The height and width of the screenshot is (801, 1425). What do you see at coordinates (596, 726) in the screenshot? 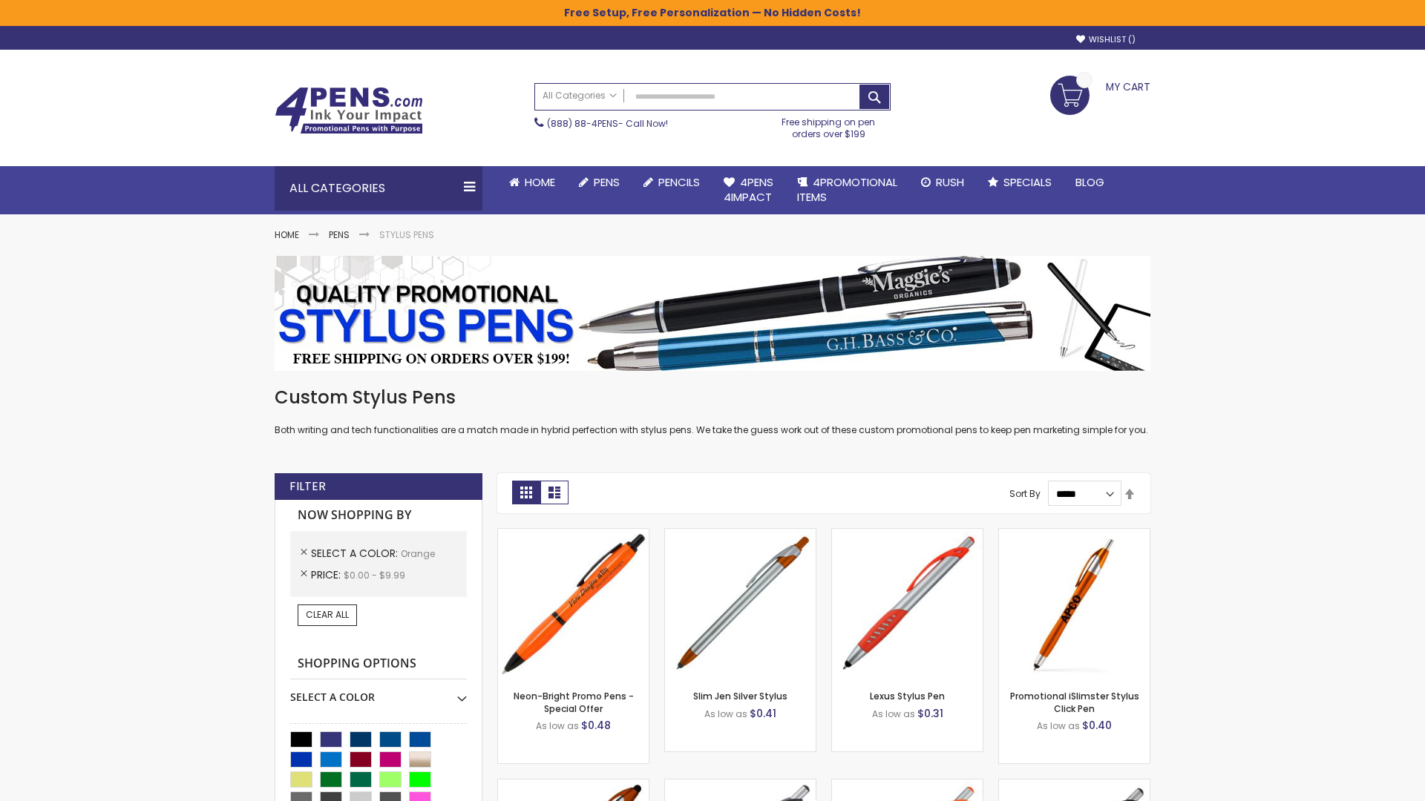
I see `span: $0.48` at bounding box center [596, 726].